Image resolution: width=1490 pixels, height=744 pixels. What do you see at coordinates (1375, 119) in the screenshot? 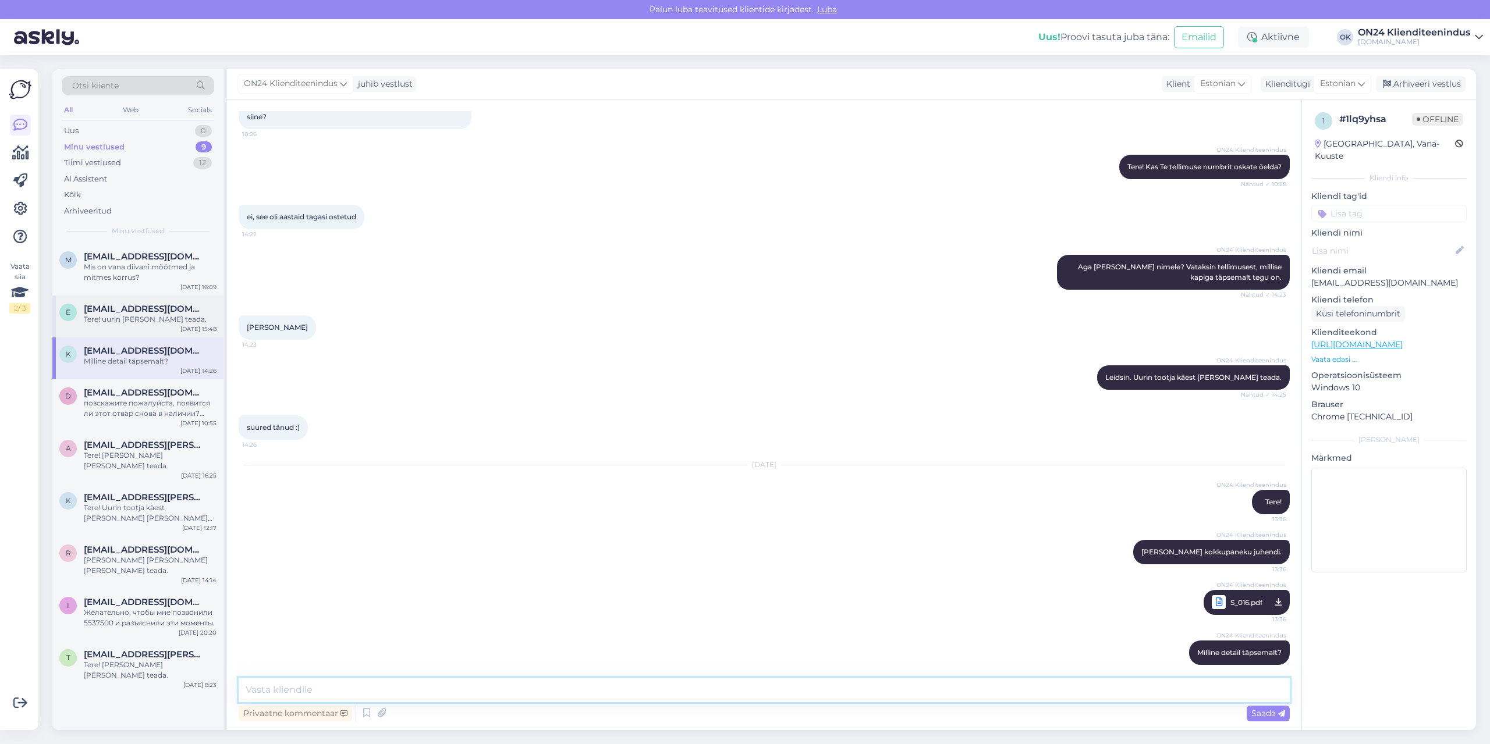
I see `div: # 1lq9yhsa` at bounding box center [1375, 119].